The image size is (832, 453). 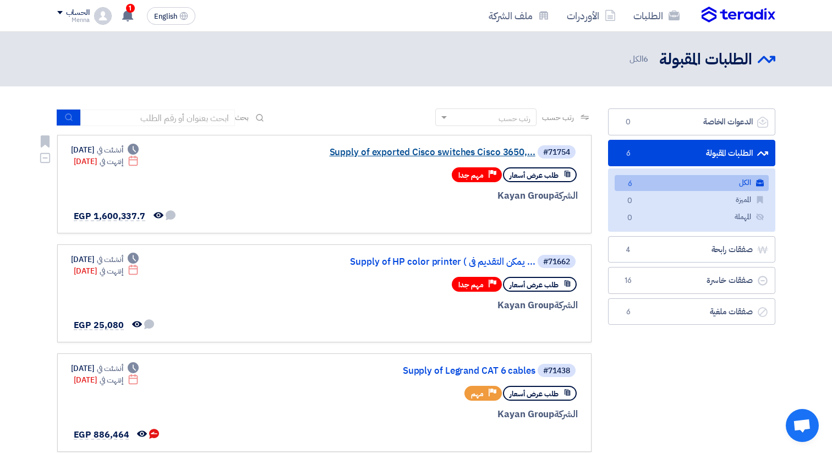 What do you see at coordinates (557, 117) in the screenshot?
I see `span: رتب حسب` at bounding box center [557, 117].